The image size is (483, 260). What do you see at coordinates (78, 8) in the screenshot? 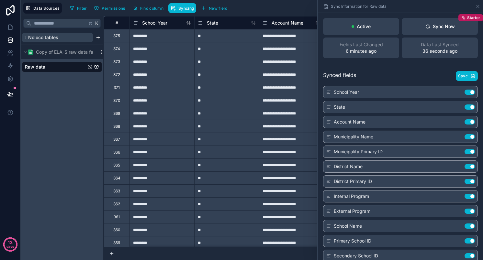
I see `button: Filter` at bounding box center [78, 8].